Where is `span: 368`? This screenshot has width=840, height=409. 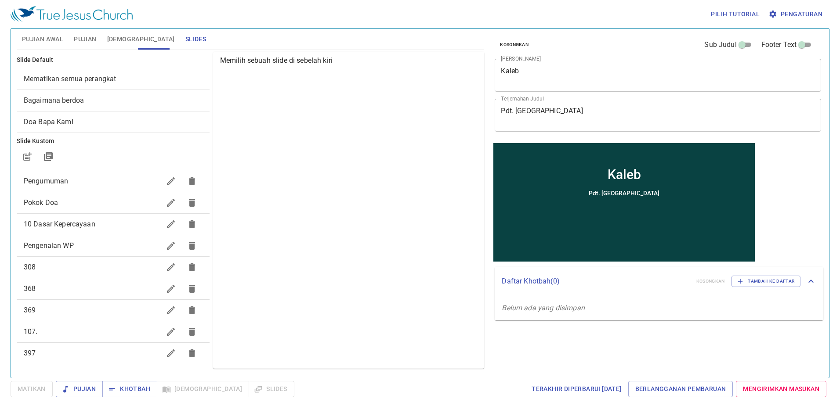 span: 368 is located at coordinates (29, 289).